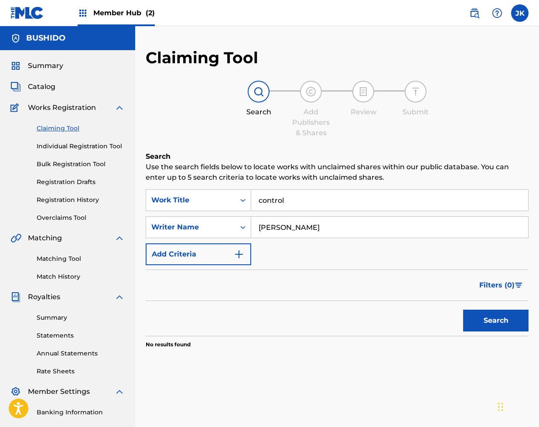  Describe the element at coordinates (415, 92) in the screenshot. I see `img: step indicator icon for Submit` at that location.